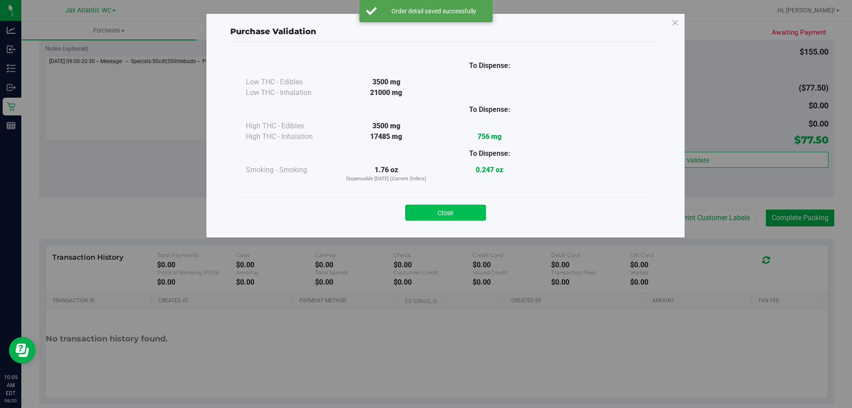 The image size is (852, 408). Describe the element at coordinates (433, 11) in the screenshot. I see `div: Order detail saved successfully` at that location.